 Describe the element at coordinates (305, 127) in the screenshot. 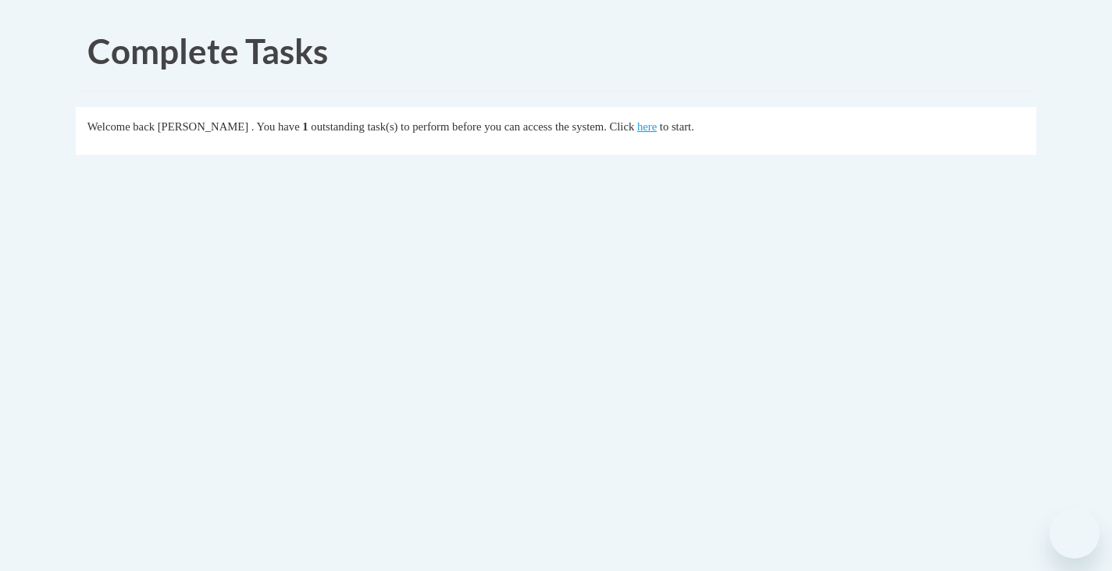

I see `span: 1` at that location.